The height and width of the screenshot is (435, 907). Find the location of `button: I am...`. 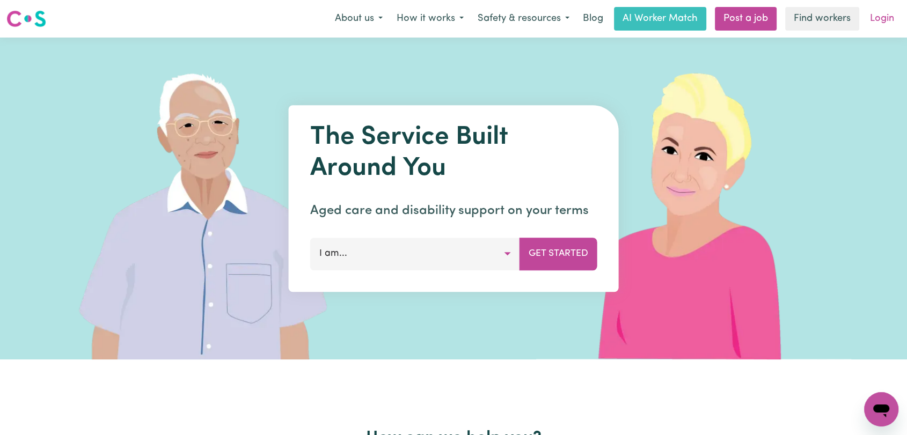

button: I am... is located at coordinates (415, 254).